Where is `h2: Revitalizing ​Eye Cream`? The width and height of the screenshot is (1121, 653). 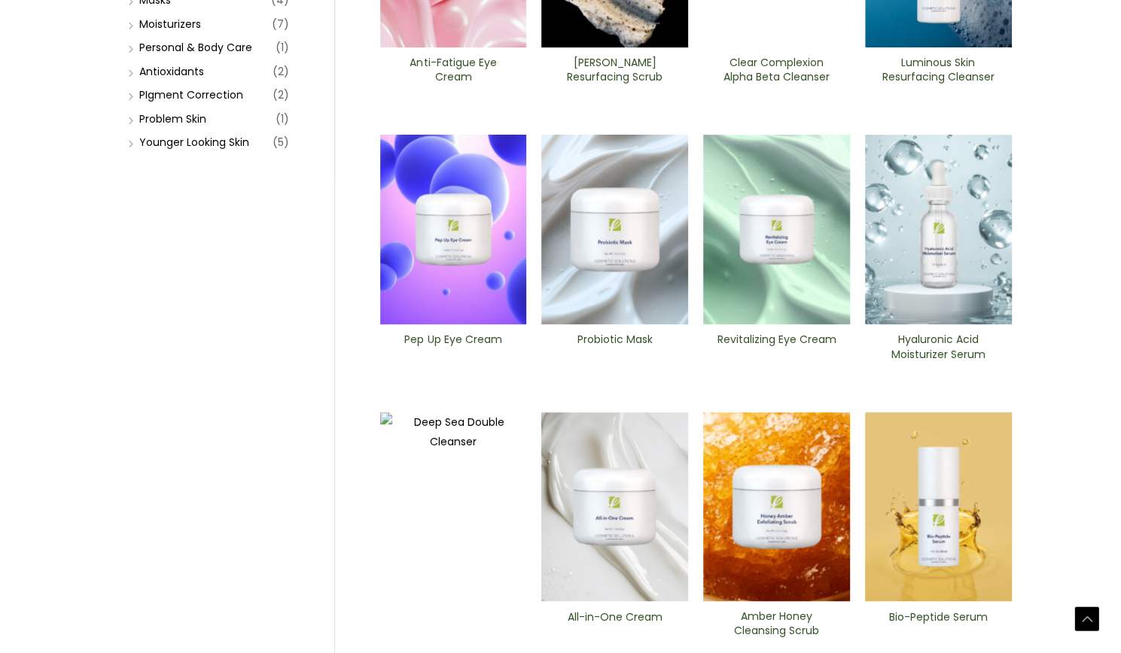 h2: Revitalizing ​Eye Cream is located at coordinates (776, 347).